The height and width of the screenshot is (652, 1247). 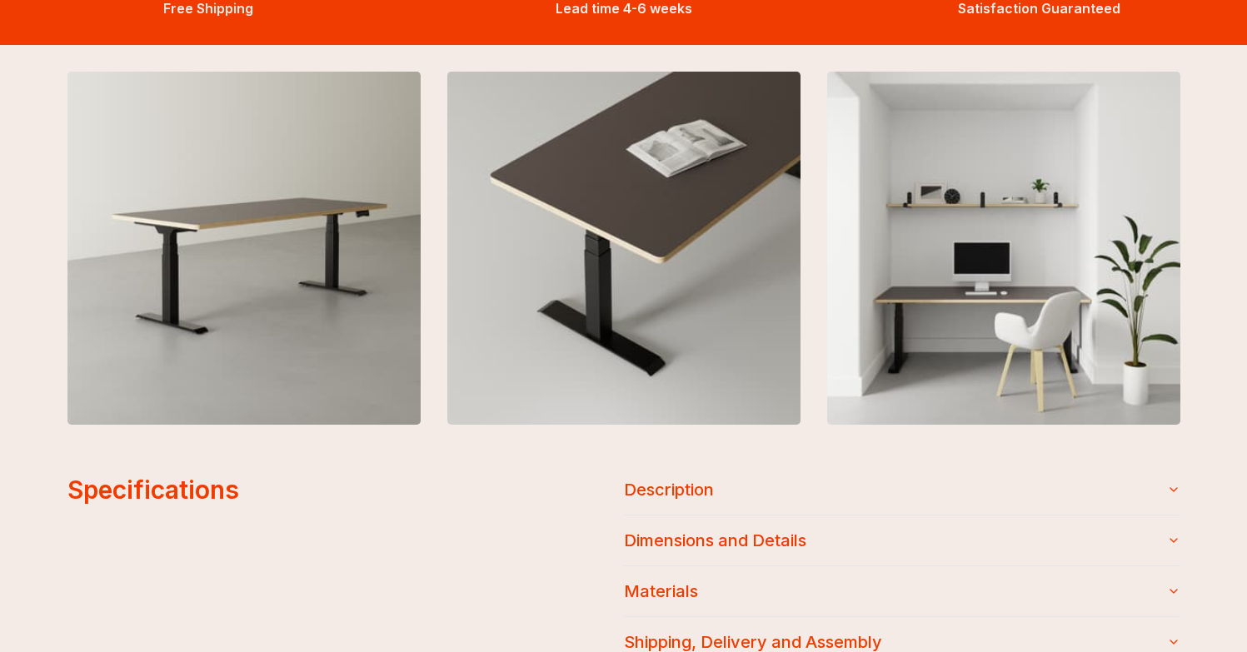 I want to click on button: Description, so click(x=902, y=490).